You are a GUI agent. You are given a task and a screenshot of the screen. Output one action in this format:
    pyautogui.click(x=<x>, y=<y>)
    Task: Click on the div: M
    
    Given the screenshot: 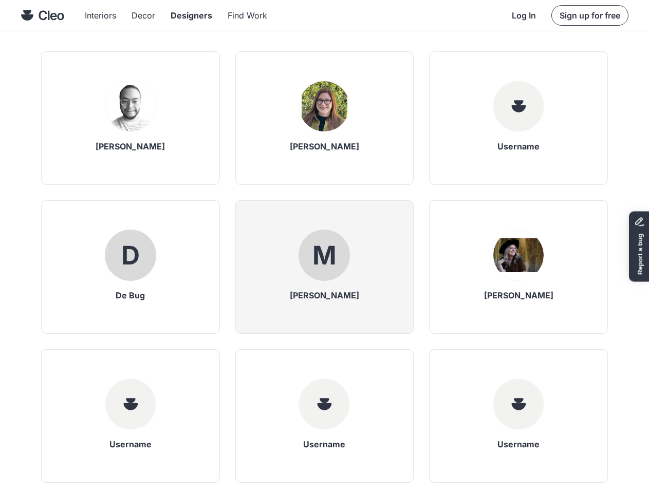 What is the action you would take?
    pyautogui.click(x=324, y=255)
    